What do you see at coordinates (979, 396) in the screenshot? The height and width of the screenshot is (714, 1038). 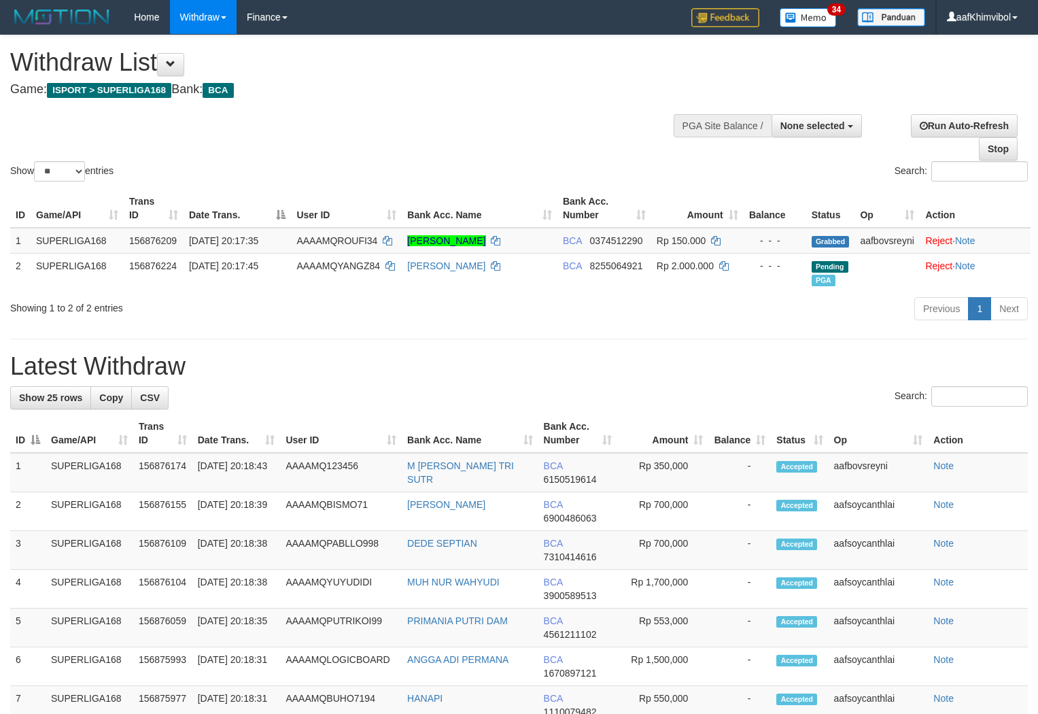 I see `input: Search:` at bounding box center [979, 396].